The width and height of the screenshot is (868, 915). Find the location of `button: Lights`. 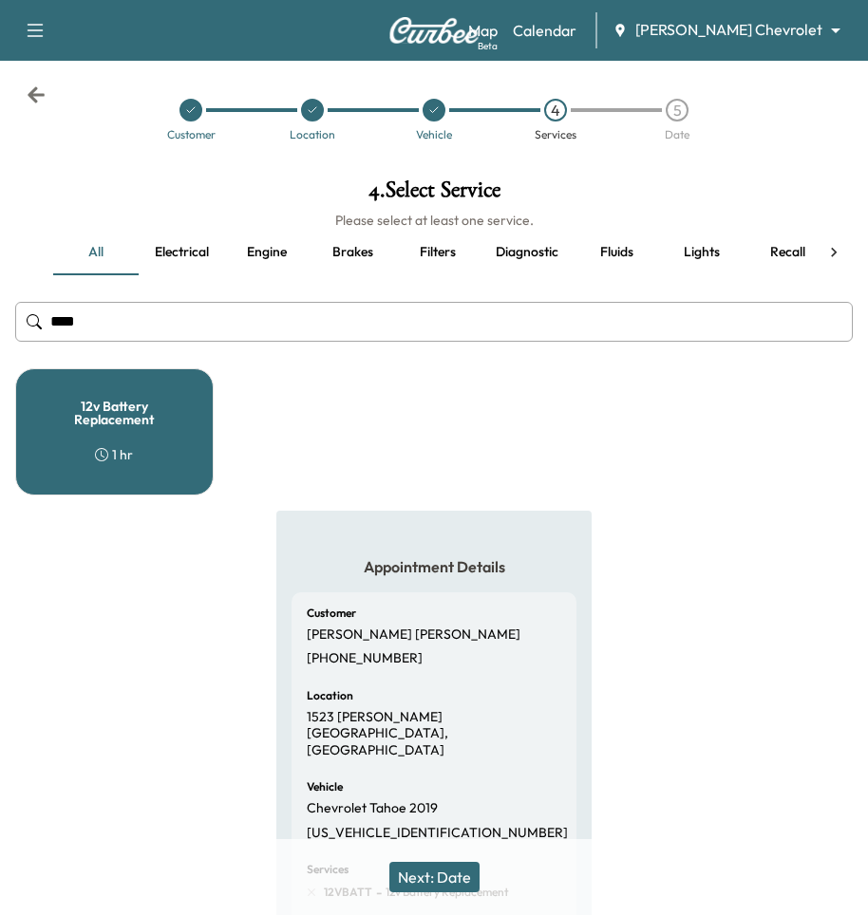

button: Lights is located at coordinates (702, 253).